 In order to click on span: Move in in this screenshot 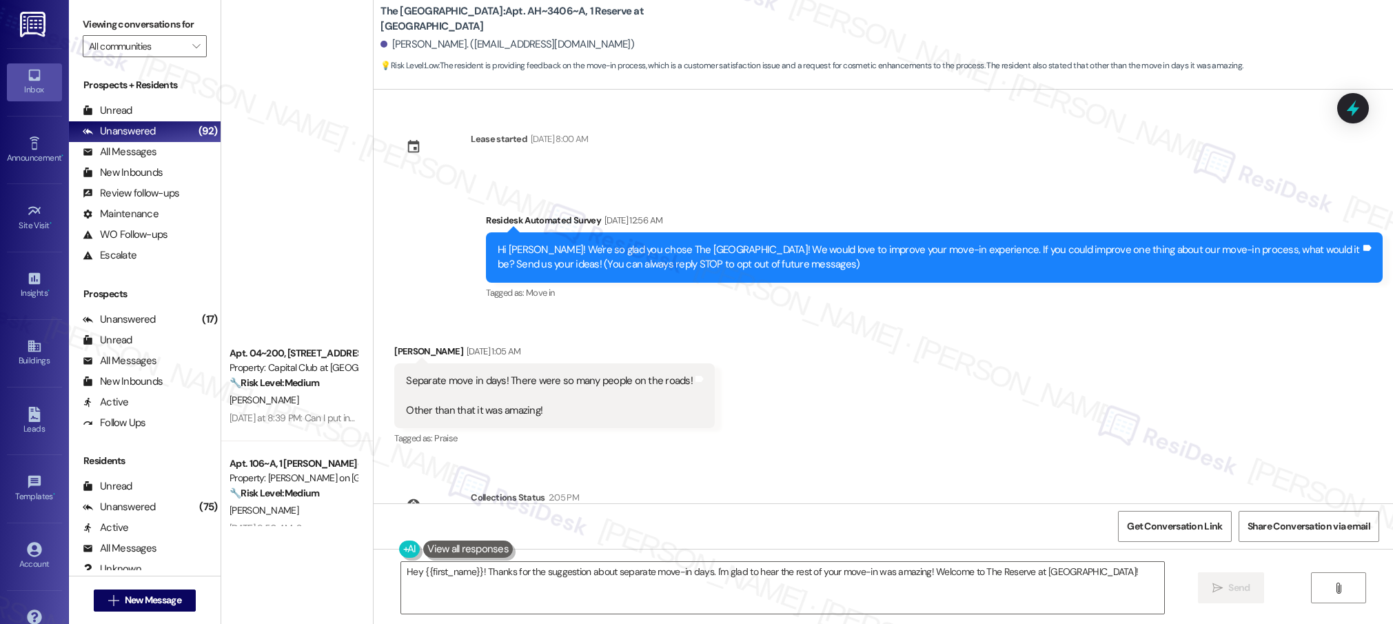, I will do `click(540, 292)`.